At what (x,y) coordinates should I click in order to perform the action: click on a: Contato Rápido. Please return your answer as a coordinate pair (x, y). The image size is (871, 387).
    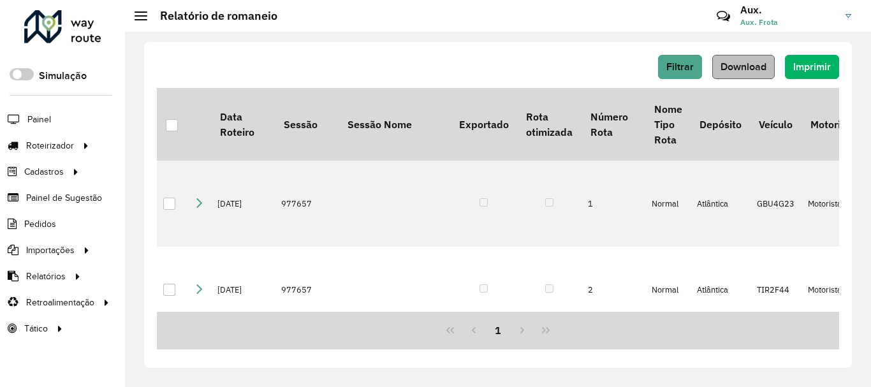
    Looking at the image, I should click on (723, 16).